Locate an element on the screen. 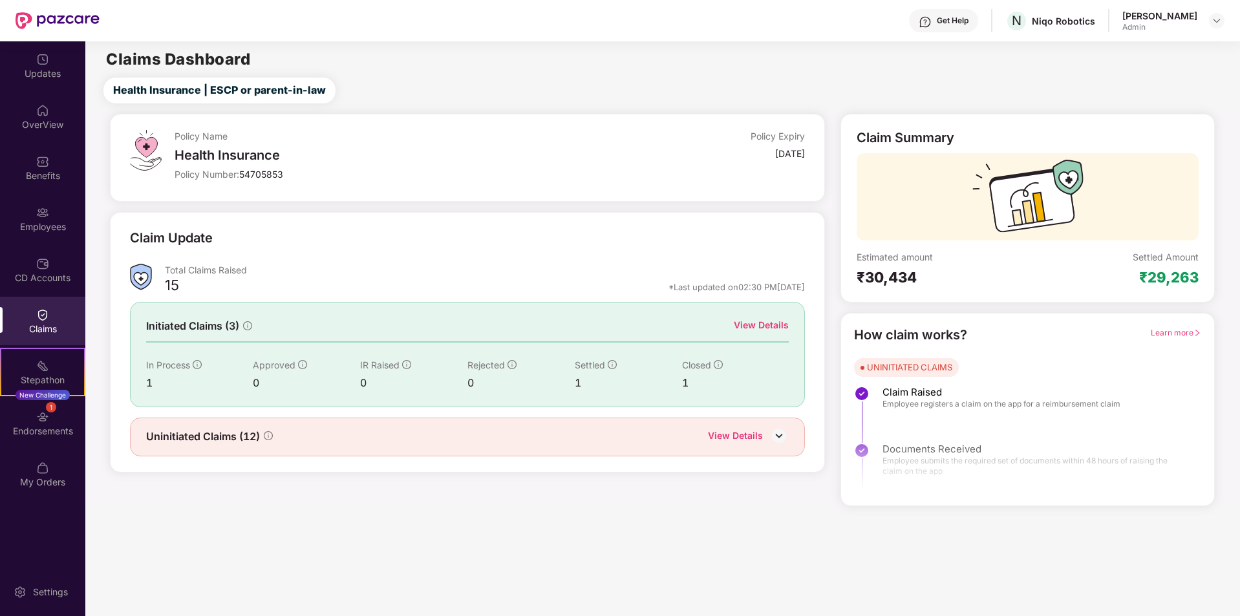  img: svg+xml;base64,PHN2ZyBpZD0iU2V0dGluZy0yMHgyMCIgeG1sbnM9Imh0dHA6Ly93d3cudzMub3JnLzIwMDAvc3ZnIiB3aW... is located at coordinates (20, 592).